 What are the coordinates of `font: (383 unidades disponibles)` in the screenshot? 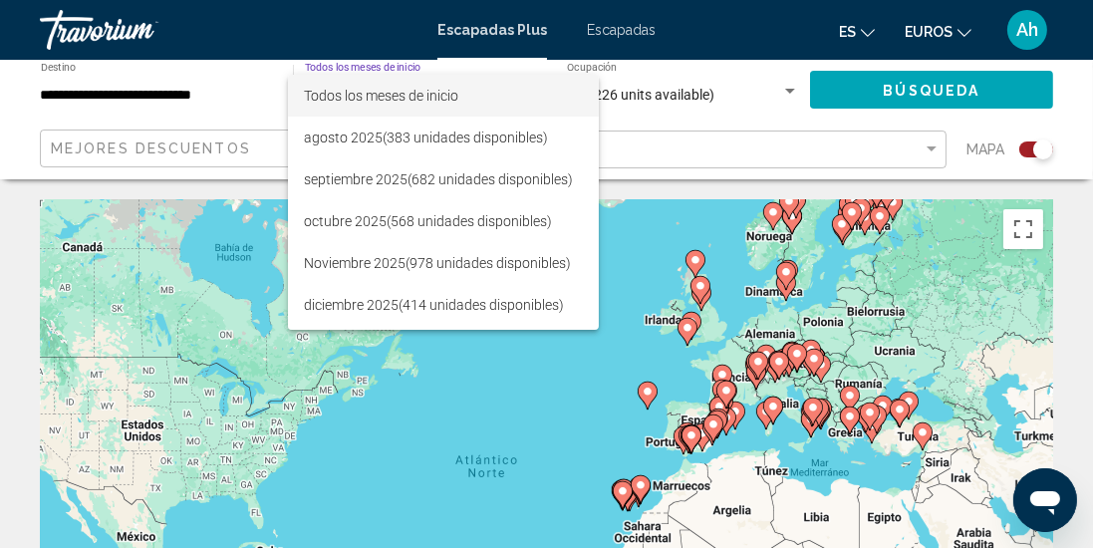 It's located at (465, 137).